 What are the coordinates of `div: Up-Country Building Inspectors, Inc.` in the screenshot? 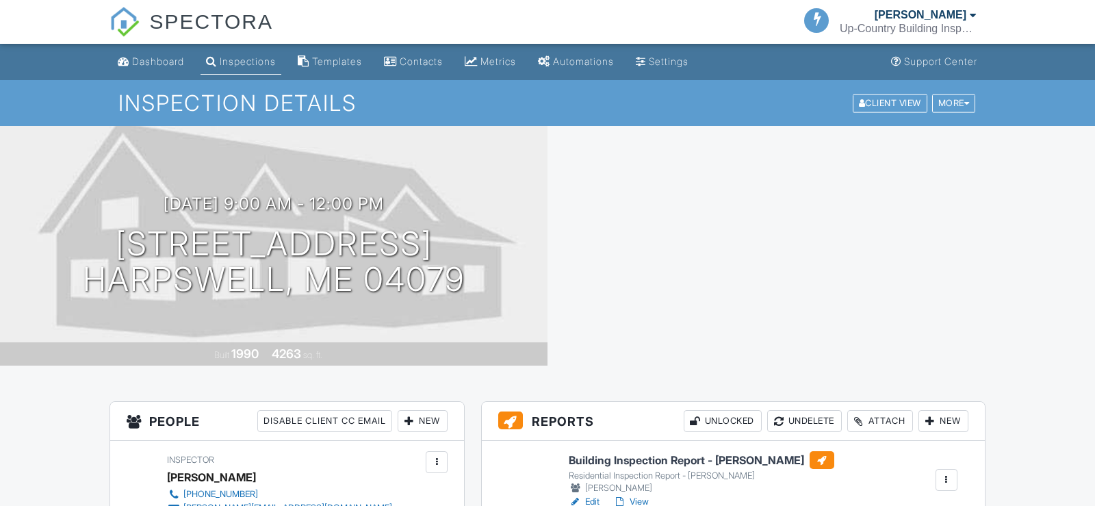 It's located at (908, 29).